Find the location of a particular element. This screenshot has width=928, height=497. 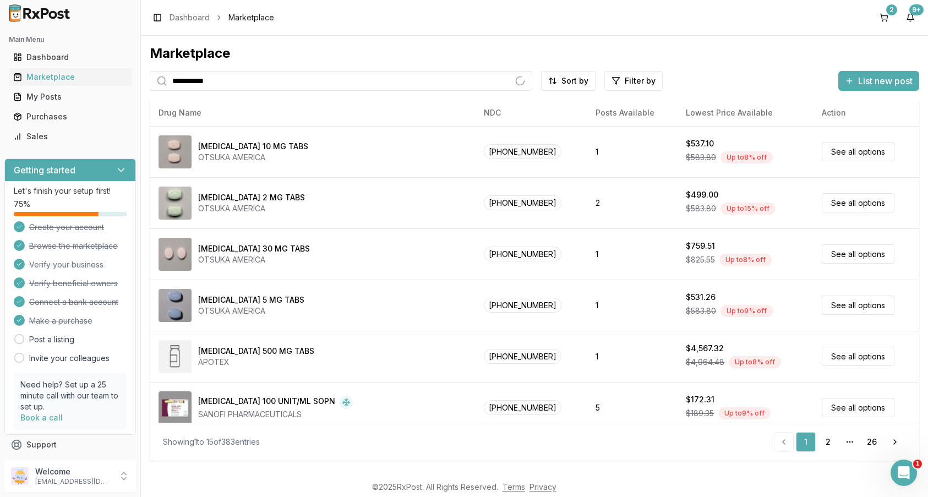

div: APOTEX is located at coordinates (256, 362).